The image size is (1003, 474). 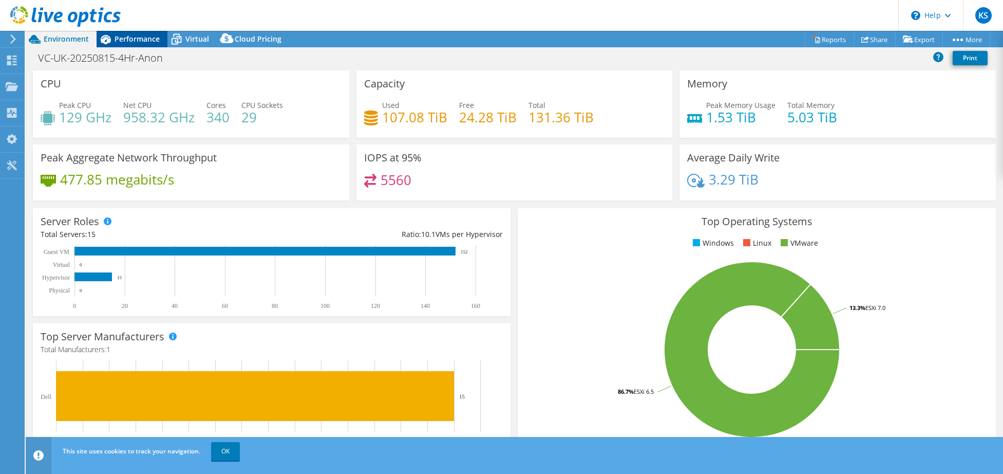 I want to click on text: Hypervisor, so click(x=56, y=277).